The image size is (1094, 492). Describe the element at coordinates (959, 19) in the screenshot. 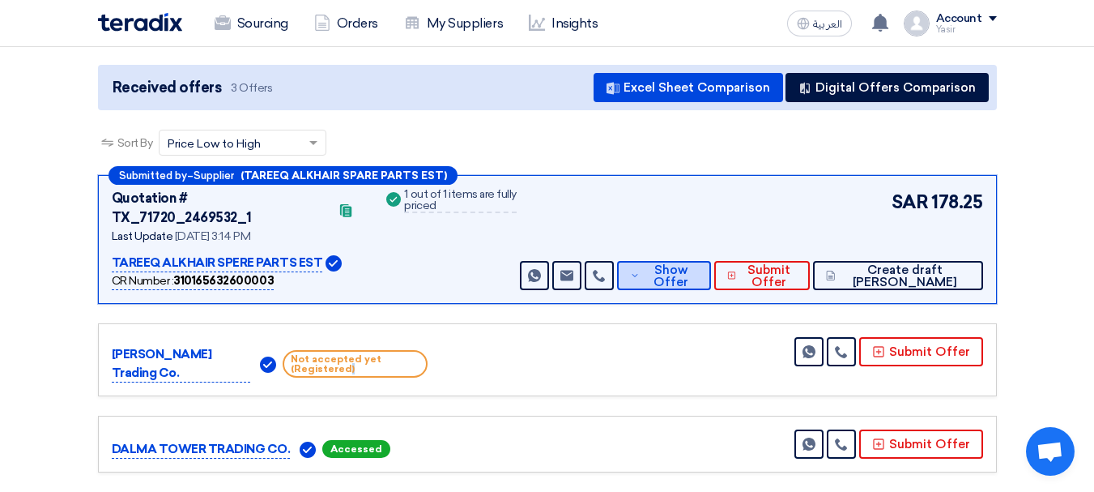

I see `div: Account` at that location.